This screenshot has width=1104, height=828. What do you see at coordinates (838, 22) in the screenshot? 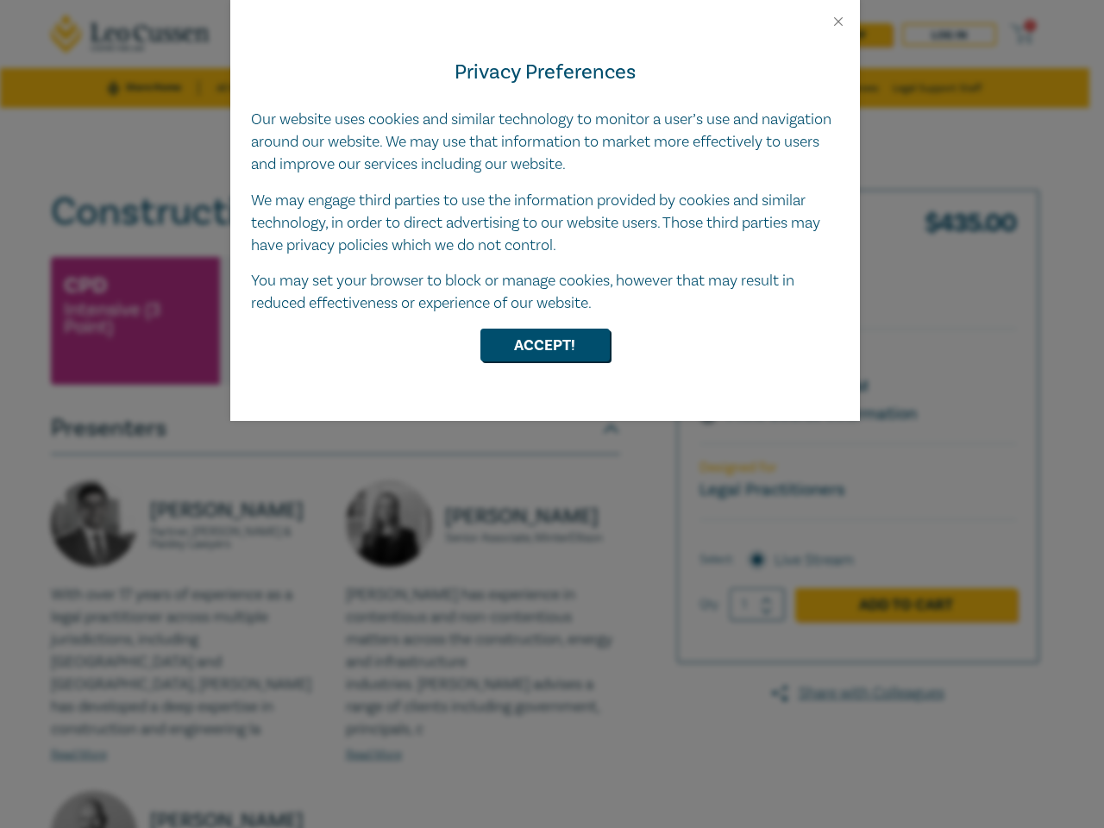
I see `button: Close` at bounding box center [838, 22].